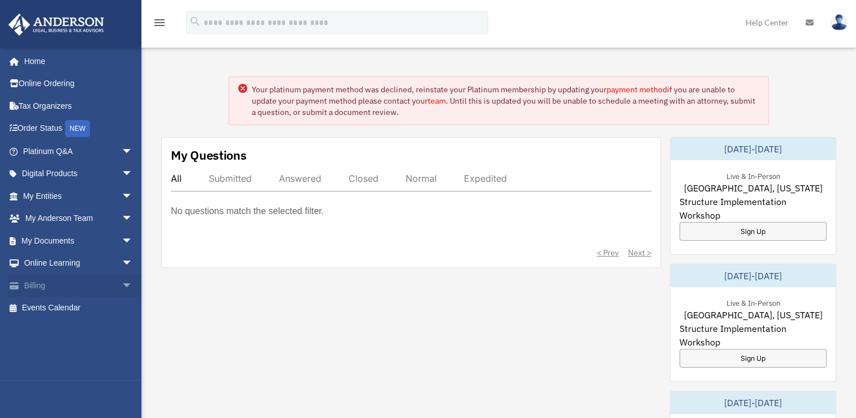  Describe the element at coordinates (209, 155) in the screenshot. I see `div: My Questions` at that location.